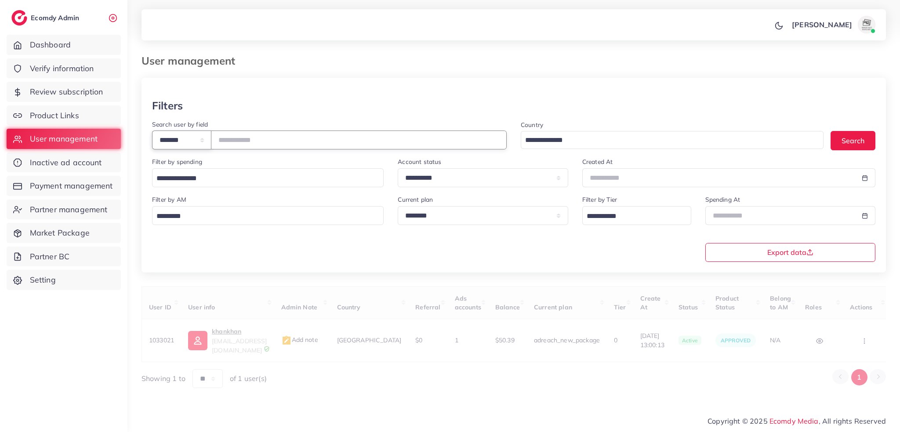 This screenshot has width=900, height=432. What do you see at coordinates (56, 18) in the screenshot?
I see `h2: Ecomdy Admin` at bounding box center [56, 18].